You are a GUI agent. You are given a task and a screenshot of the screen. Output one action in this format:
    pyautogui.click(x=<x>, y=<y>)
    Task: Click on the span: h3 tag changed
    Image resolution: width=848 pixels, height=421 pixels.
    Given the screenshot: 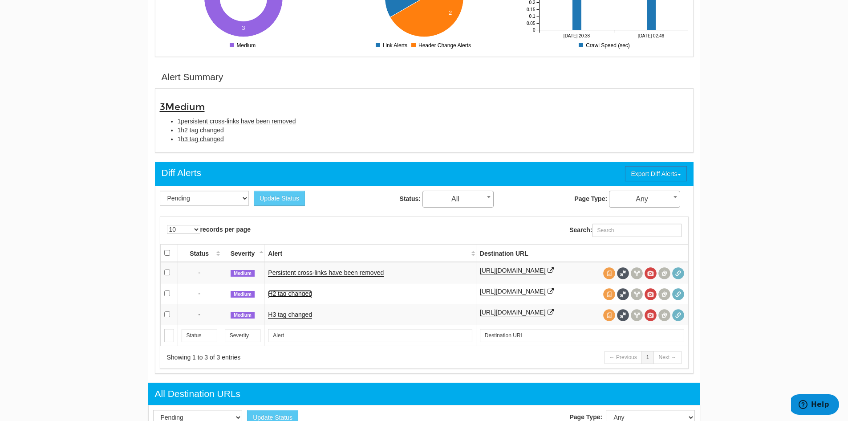 What is the action you would take?
    pyautogui.click(x=202, y=139)
    